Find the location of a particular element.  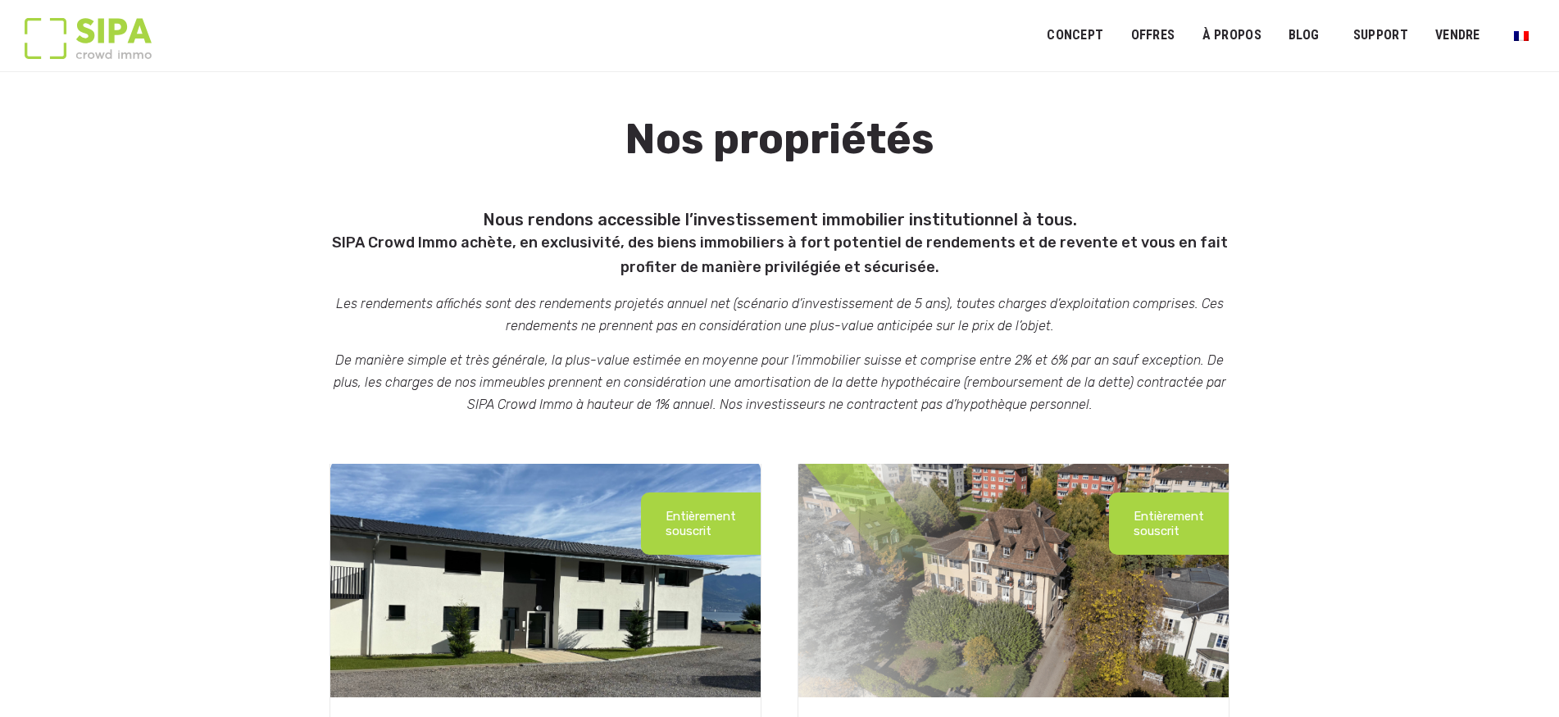

img: st-gin-iii is located at coordinates (545, 580).